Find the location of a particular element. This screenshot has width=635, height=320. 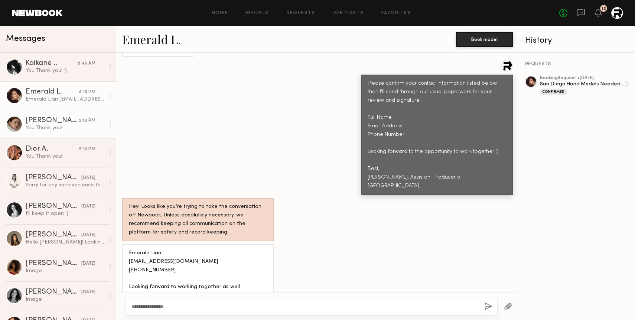

div: Please confirm your contact information listed below, then I'll send through our usual paperwork ... is located at coordinates (437, 135).